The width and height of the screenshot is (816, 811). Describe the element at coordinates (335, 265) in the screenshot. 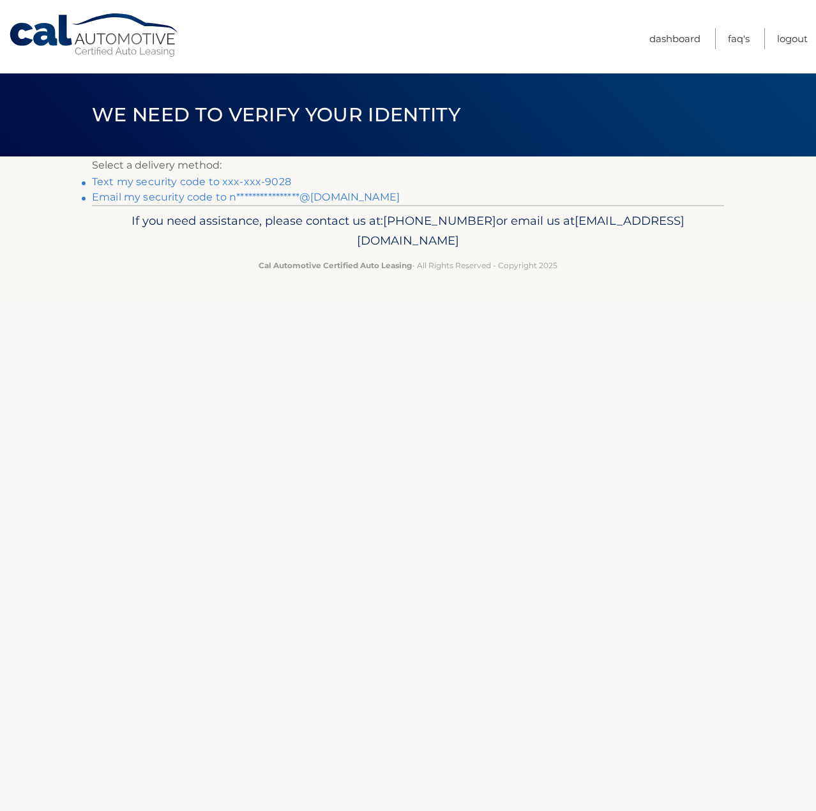

I see `strong: Cal Automotive Certified Auto Leasing` at that location.